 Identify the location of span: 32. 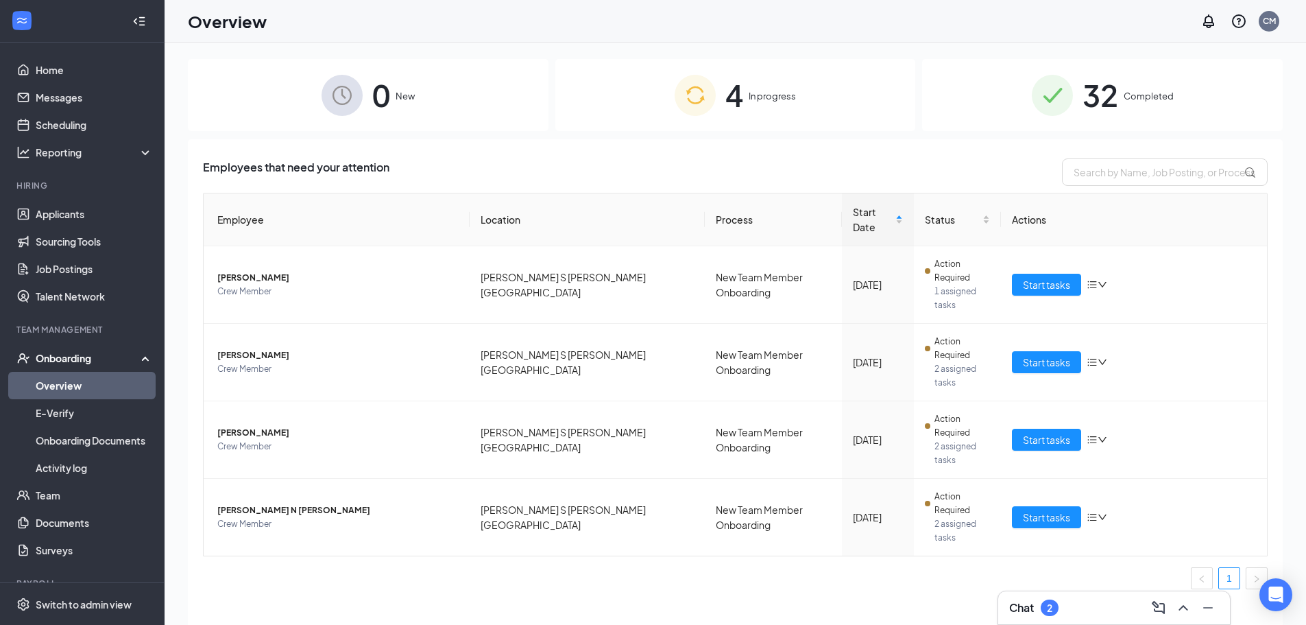
(1101, 95).